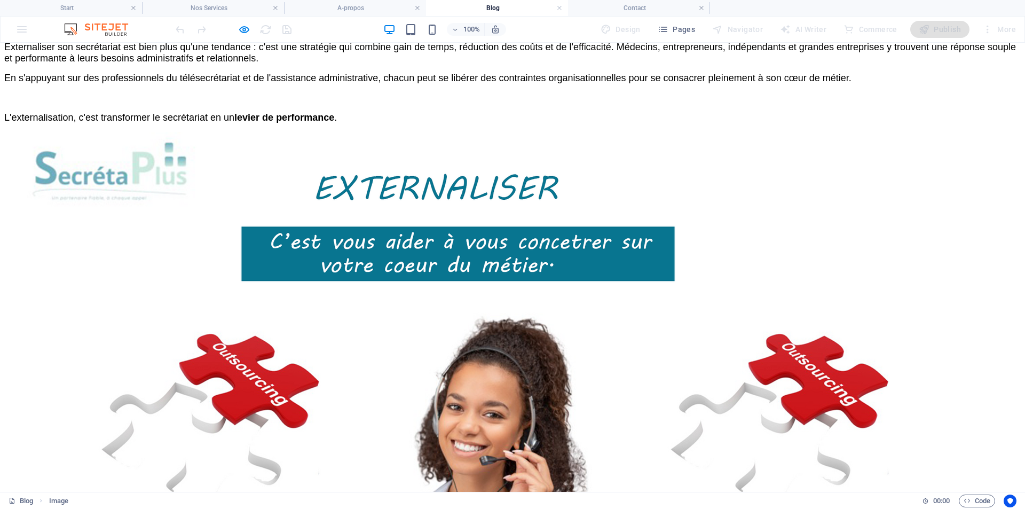 The height and width of the screenshot is (509, 1025). Describe the element at coordinates (472, 29) in the screenshot. I see `h6: 100%` at that location.